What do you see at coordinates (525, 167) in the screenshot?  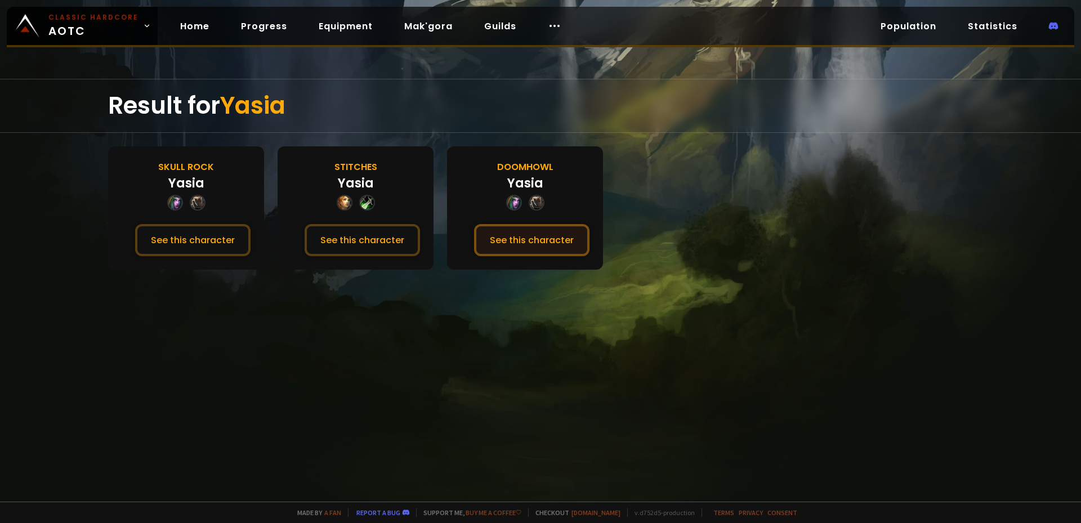 I see `div: Doomhowl` at bounding box center [525, 167].